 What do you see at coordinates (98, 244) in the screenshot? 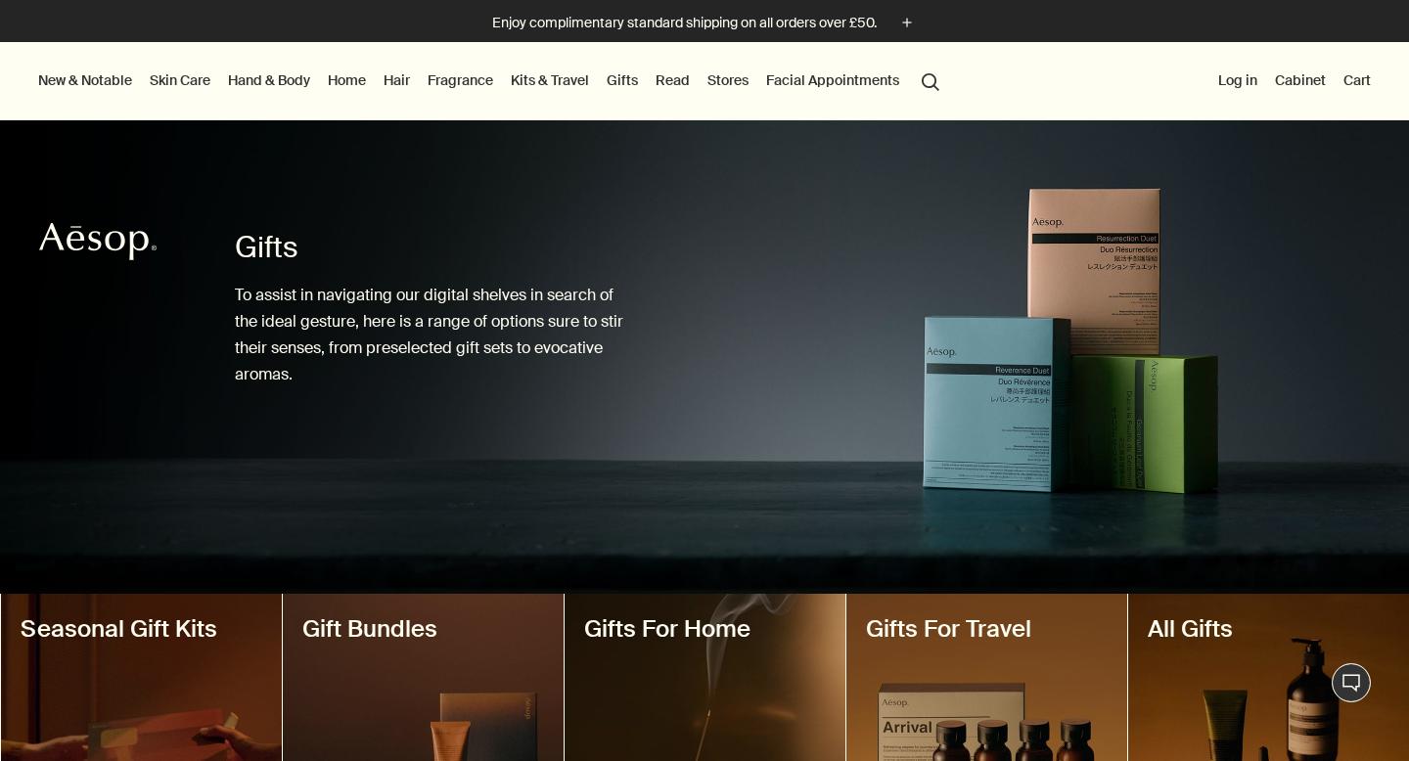
I see `a: Aesop` at bounding box center [98, 244].